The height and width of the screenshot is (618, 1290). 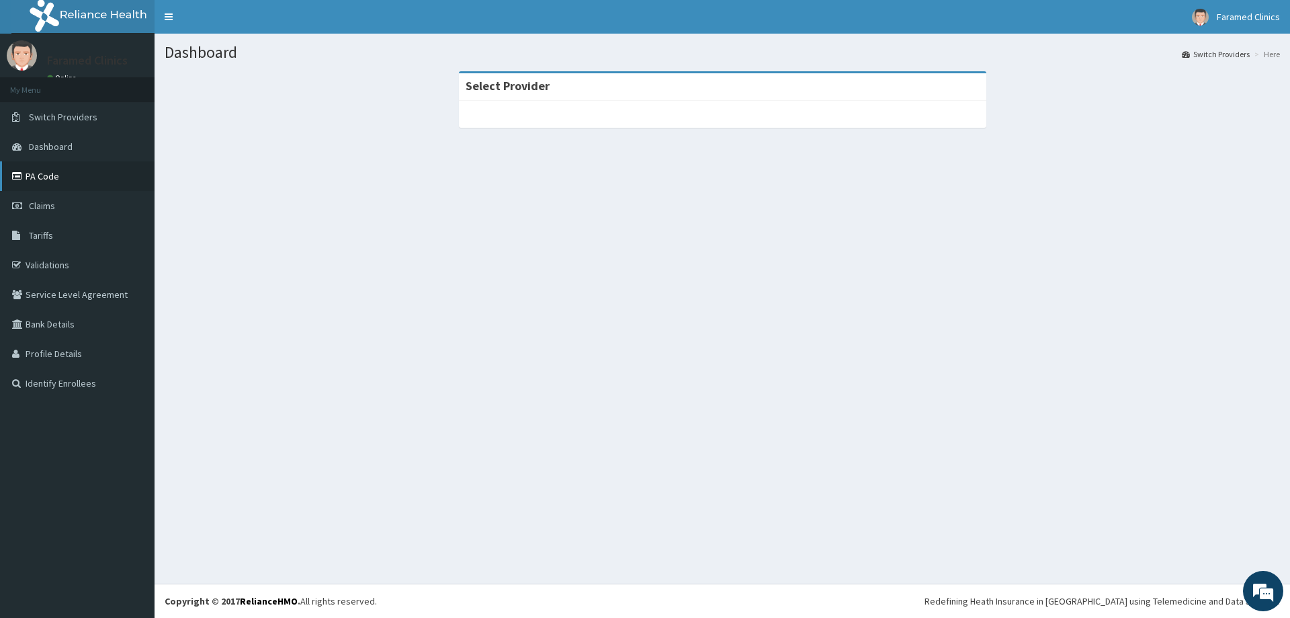 What do you see at coordinates (233, 601) in the screenshot?
I see `strong: Copyright © 2017 .` at bounding box center [233, 601].